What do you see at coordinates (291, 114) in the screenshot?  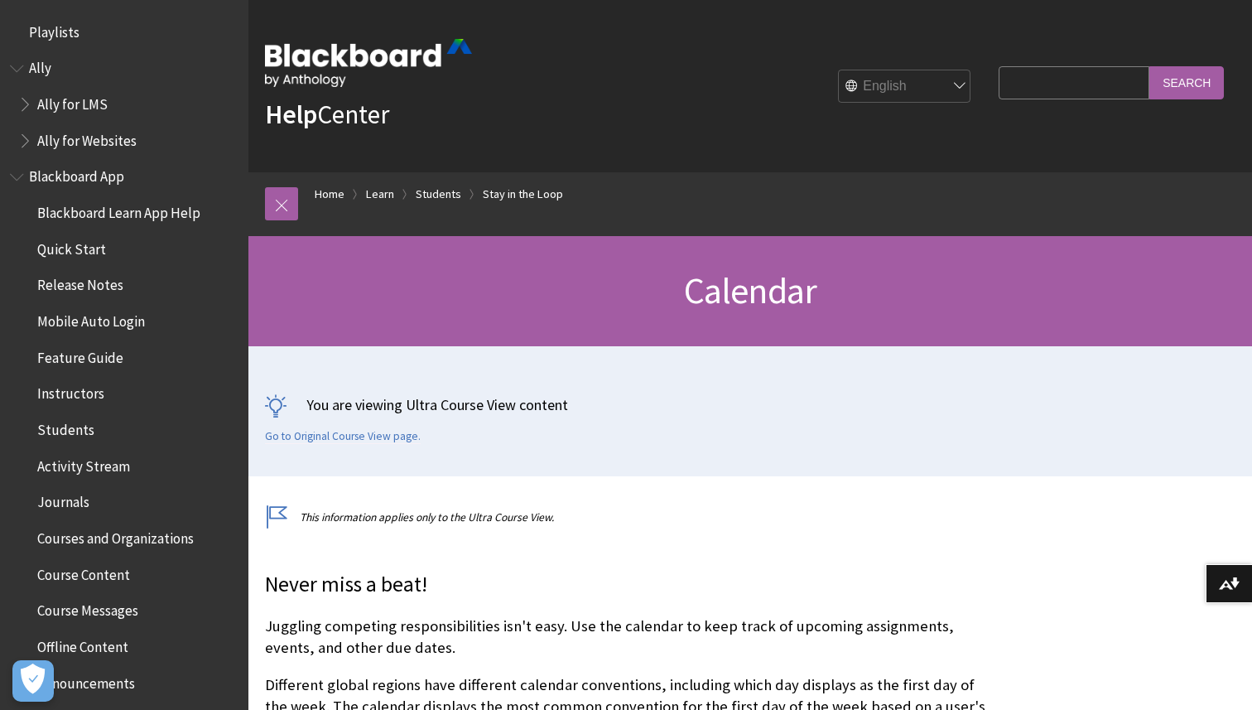 I see `strong: Help` at bounding box center [291, 114].